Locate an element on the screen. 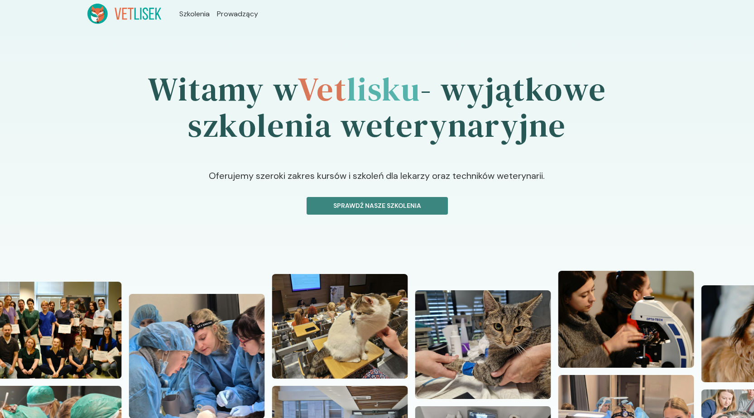 The width and height of the screenshot is (754, 418). p: Sprawdź nasze szkolenia is located at coordinates (377, 206).